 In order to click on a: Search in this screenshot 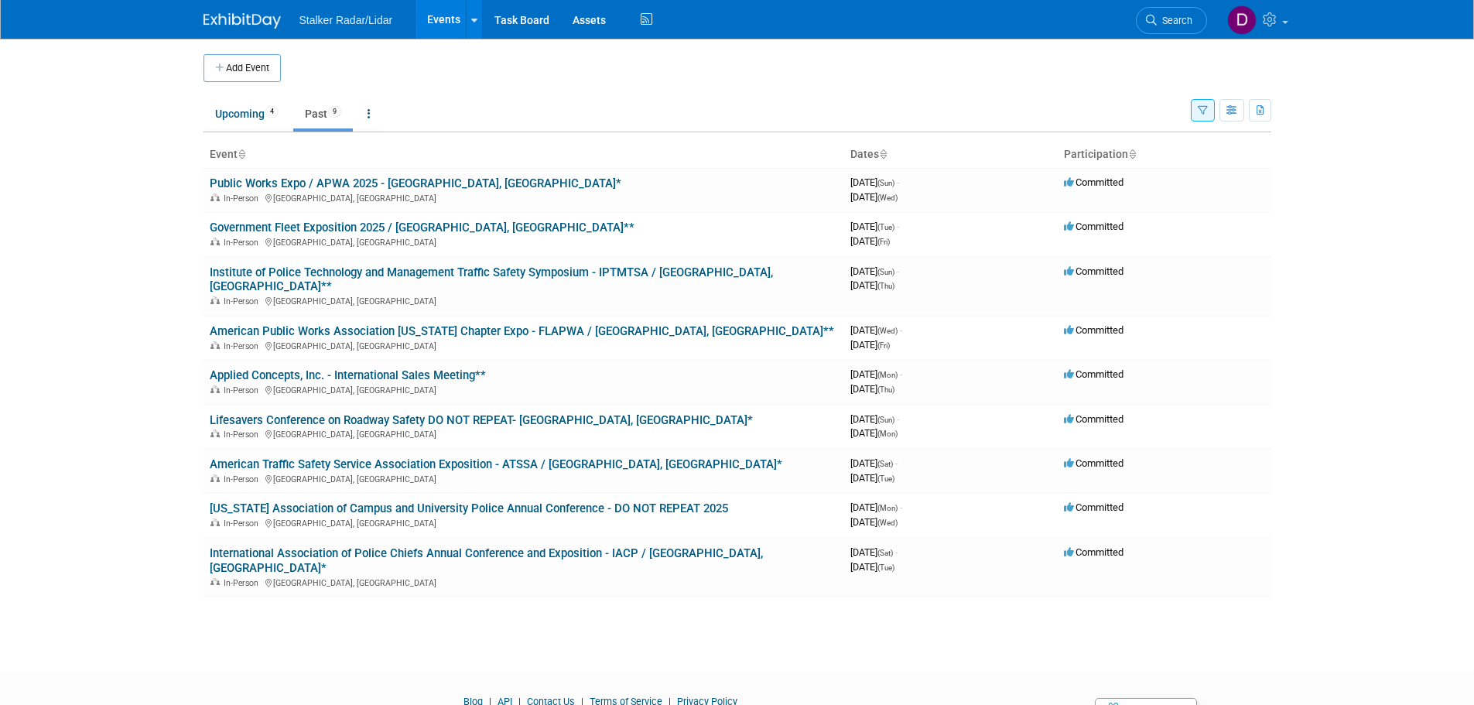, I will do `click(1172, 20)`.